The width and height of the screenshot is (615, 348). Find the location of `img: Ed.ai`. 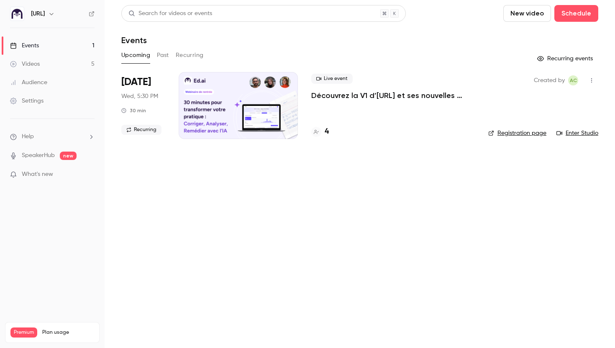

img: Ed.ai is located at coordinates (17, 14).